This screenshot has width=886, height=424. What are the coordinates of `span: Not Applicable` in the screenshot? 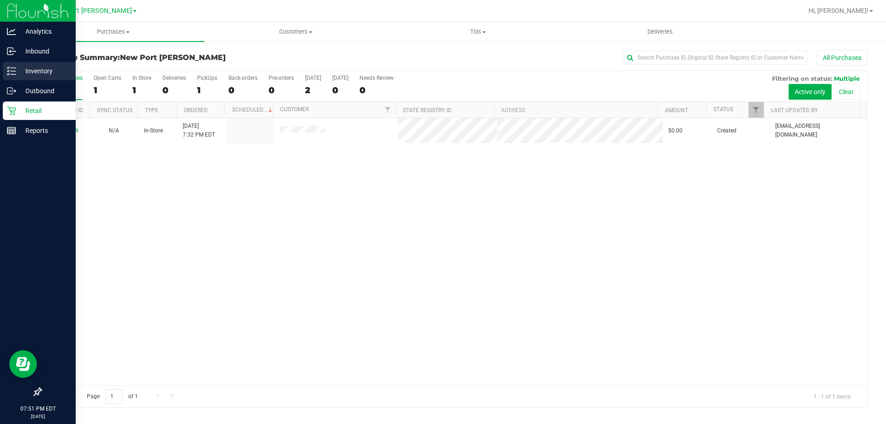 It's located at (114, 131).